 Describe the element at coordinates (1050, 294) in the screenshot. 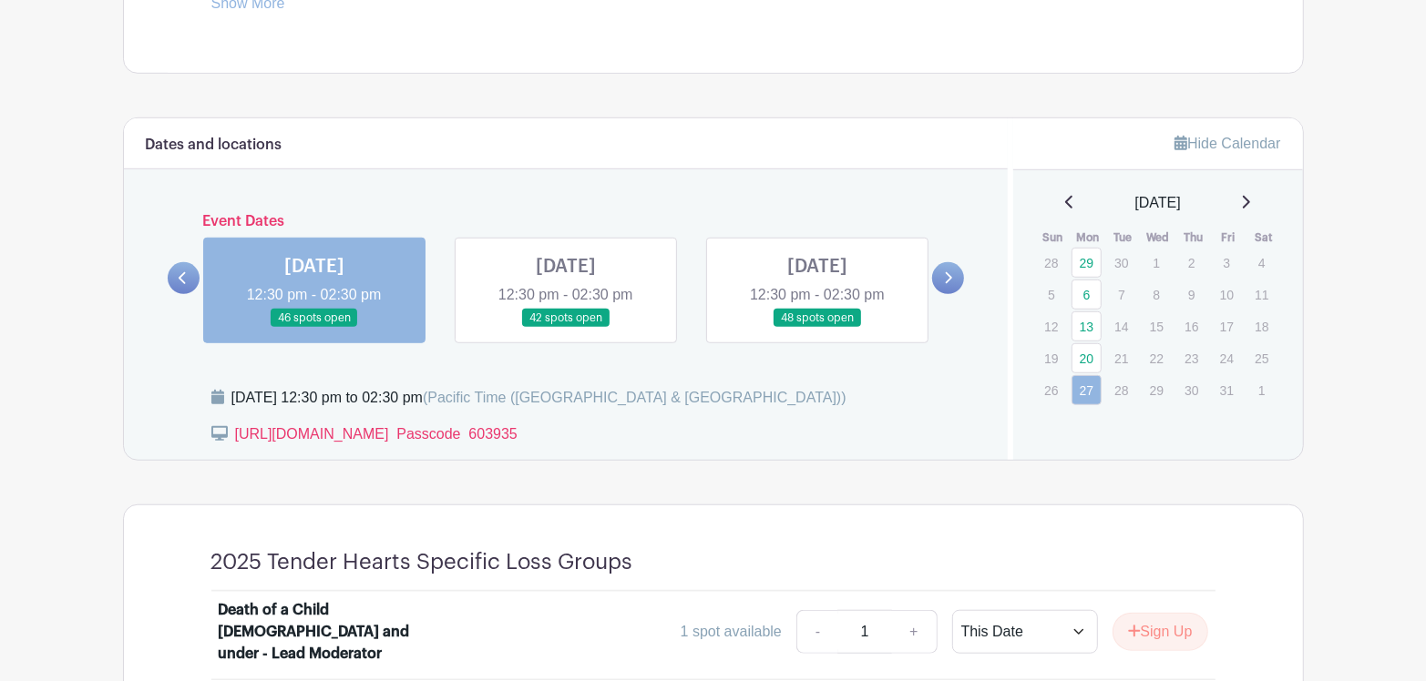

I see `p: 5` at that location.